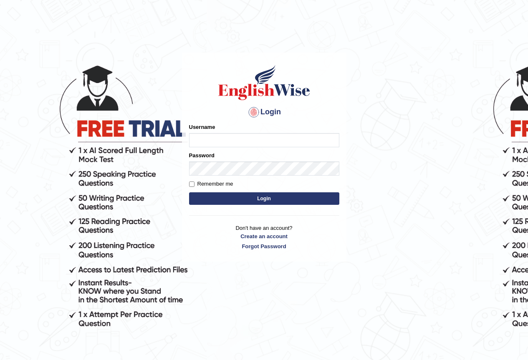 The width and height of the screenshot is (528, 360). Describe the element at coordinates (264, 83) in the screenshot. I see `img: Logo of English Wise sign in for intelligent practice with AI` at that location.